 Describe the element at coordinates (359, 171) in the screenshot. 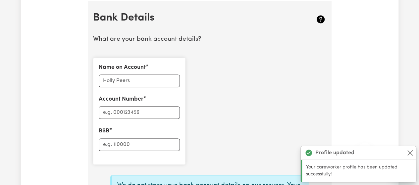

I see `p: Your careworker profile has been updated successfully!` at that location.